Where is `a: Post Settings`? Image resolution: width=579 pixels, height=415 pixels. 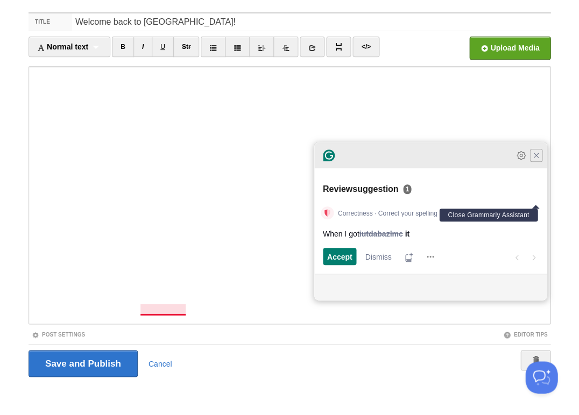 a: Post Settings is located at coordinates (58, 334).